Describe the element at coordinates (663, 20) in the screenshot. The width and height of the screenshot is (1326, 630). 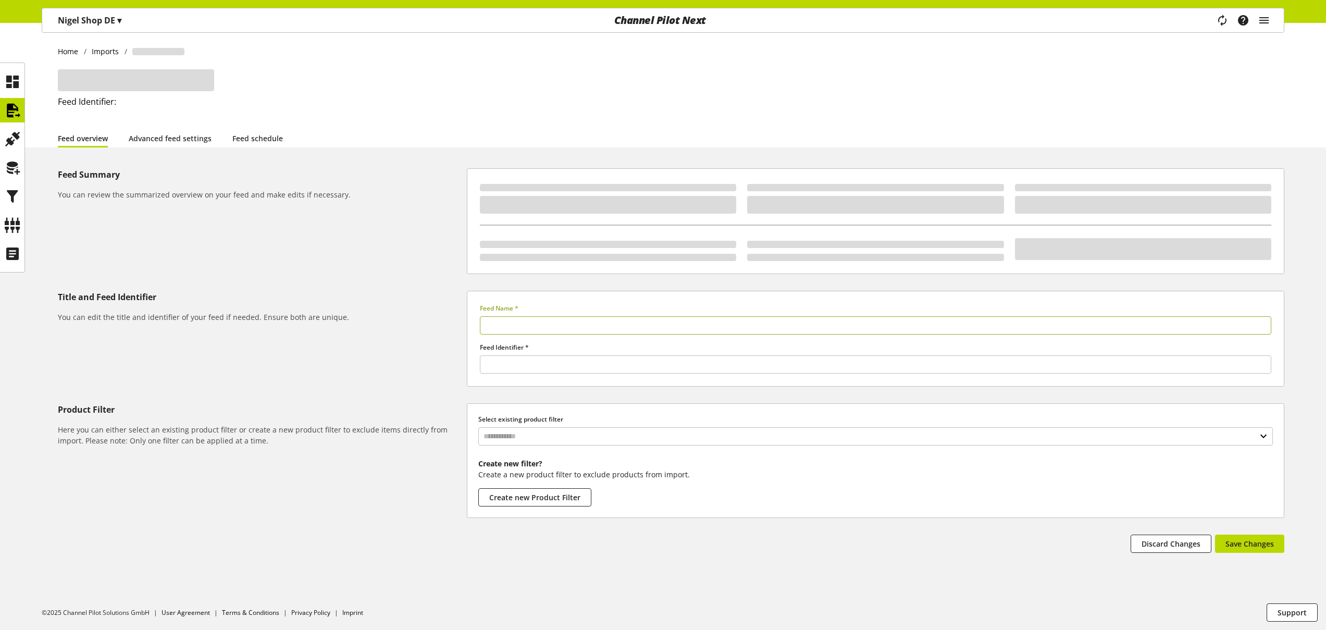
I see `nav: main navigation` at that location.